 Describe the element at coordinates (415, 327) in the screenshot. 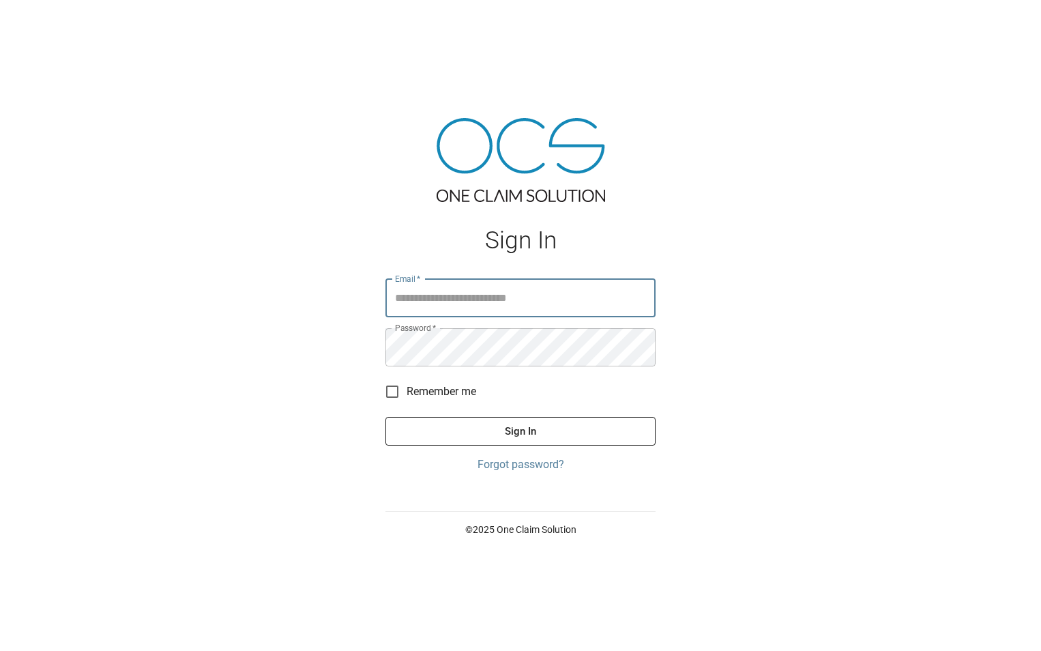

I see `label: Password` at that location.